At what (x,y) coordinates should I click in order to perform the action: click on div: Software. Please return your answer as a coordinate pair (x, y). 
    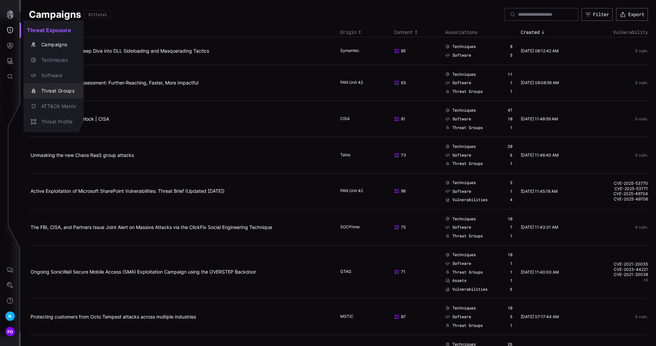
    Looking at the image, I should click on (57, 76).